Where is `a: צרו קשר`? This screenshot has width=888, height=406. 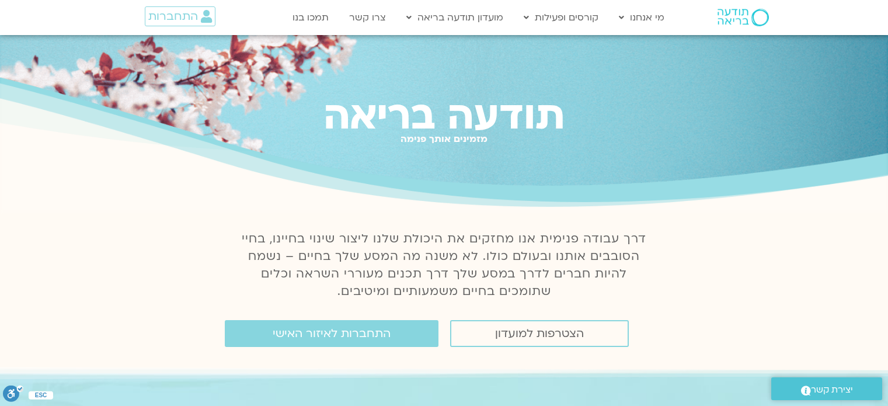
a: צרו קשר is located at coordinates (367, 18).